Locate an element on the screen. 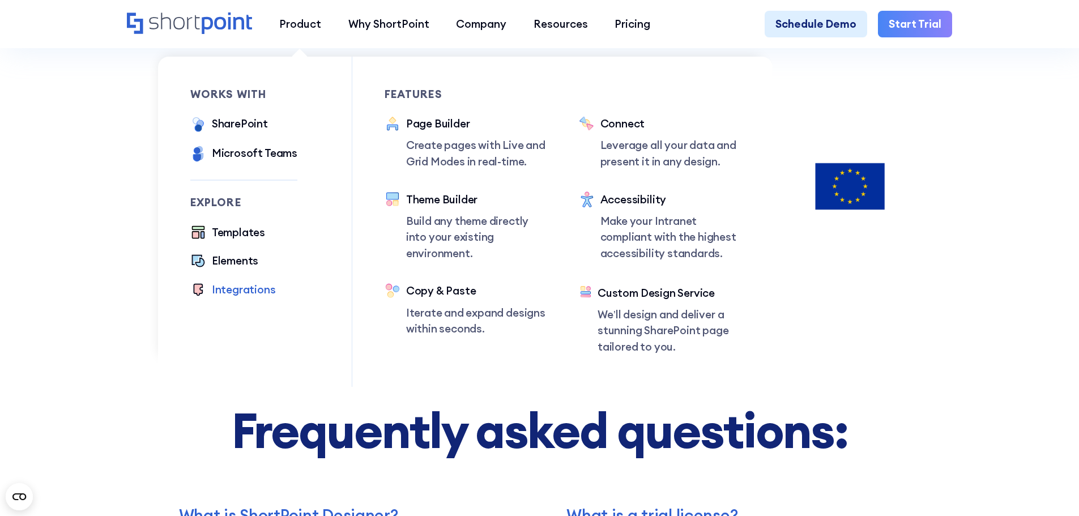  a: Page BuilderCreate pages with Live and Grid Modes in real-time. is located at coordinates (466, 142).